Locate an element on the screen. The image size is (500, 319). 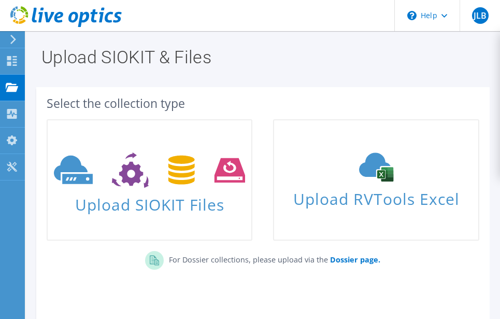
svg: \n is located at coordinates (412, 16).